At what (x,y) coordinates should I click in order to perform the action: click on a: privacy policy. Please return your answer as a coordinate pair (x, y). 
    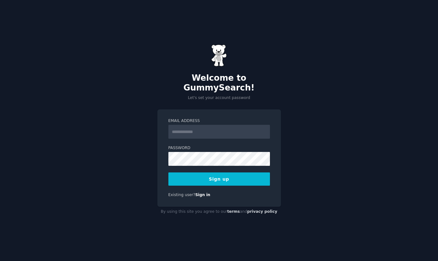
    Looking at the image, I should click on (262, 211).